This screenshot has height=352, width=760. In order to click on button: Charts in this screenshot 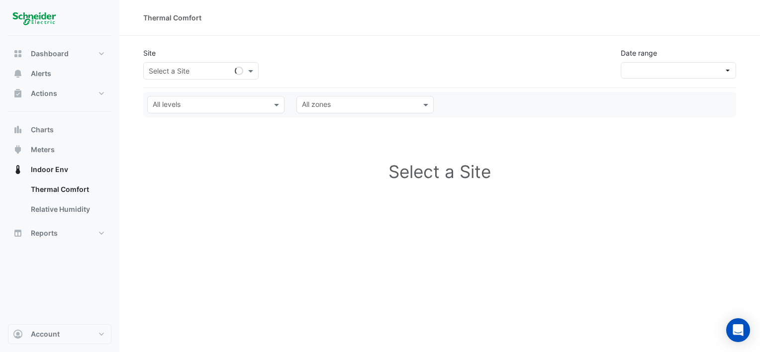, I will do `click(60, 130)`.